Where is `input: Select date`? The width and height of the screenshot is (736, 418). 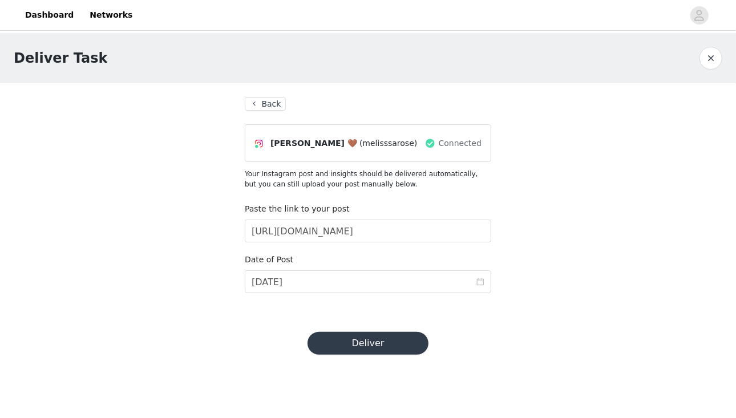 input: Select date is located at coordinates (368, 282).